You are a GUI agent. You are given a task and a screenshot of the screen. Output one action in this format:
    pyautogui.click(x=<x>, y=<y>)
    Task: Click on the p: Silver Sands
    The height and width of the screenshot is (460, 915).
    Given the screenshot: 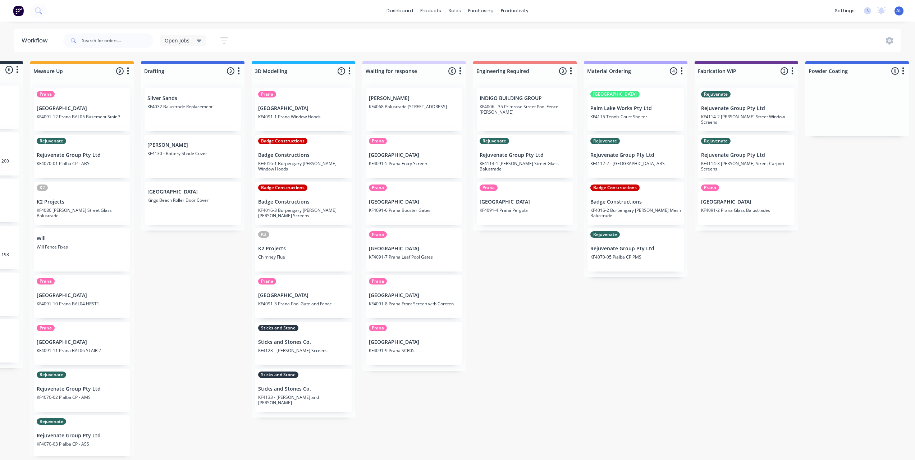 What is the action you would take?
    pyautogui.click(x=193, y=98)
    